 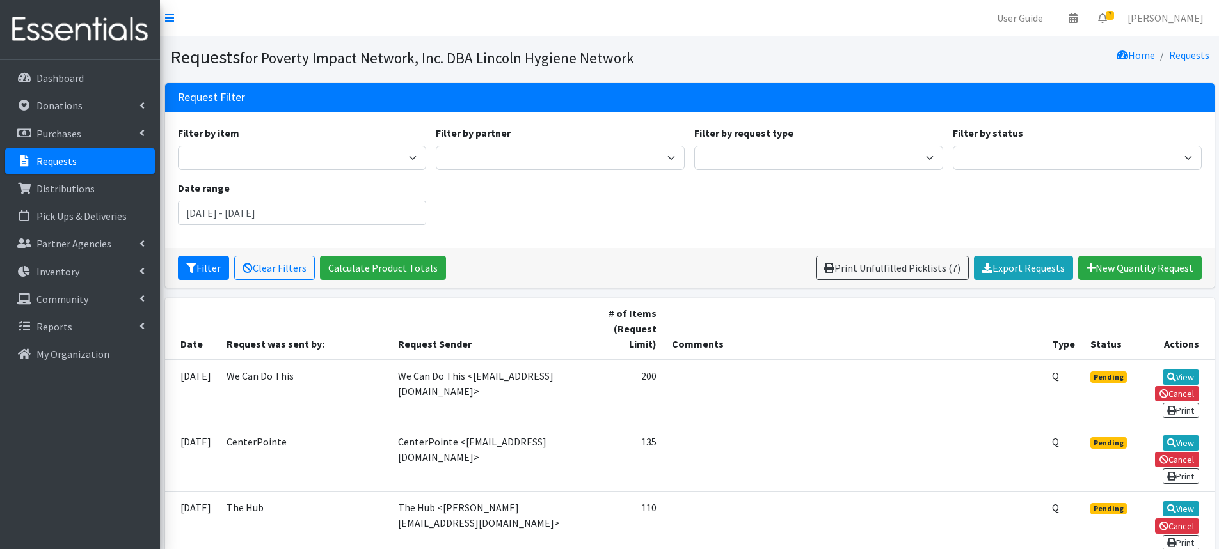 What do you see at coordinates (211, 97) in the screenshot?
I see `h3: Request Filter` at bounding box center [211, 97].